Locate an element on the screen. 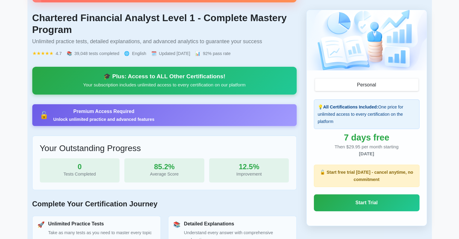 The height and width of the screenshot is (239, 459). span: English is located at coordinates (139, 53).